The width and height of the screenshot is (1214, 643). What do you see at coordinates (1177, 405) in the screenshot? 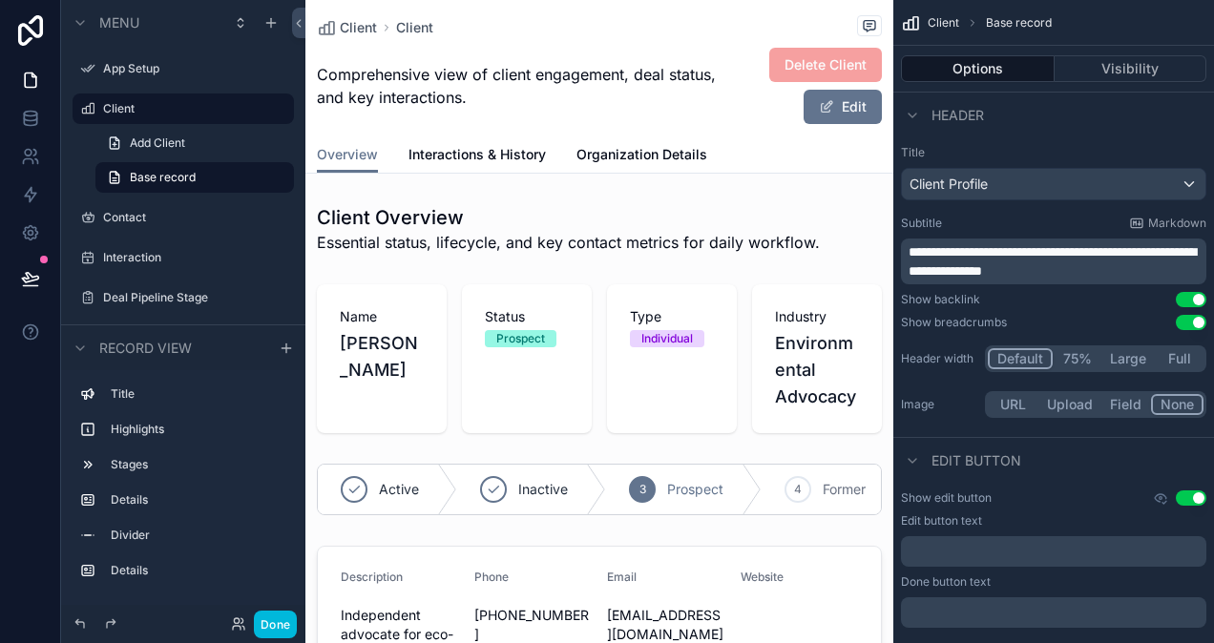
I see `button: None` at bounding box center [1177, 405].